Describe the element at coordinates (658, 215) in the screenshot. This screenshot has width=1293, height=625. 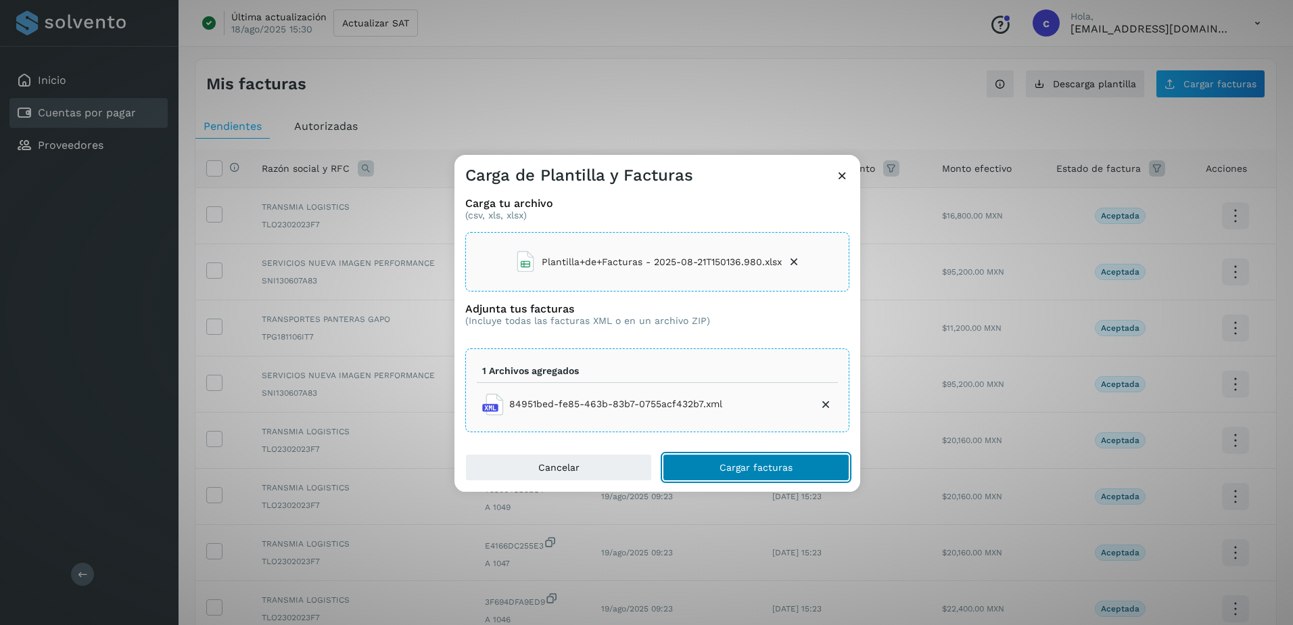
I see `p: (csv, xls, xlsx)` at that location.